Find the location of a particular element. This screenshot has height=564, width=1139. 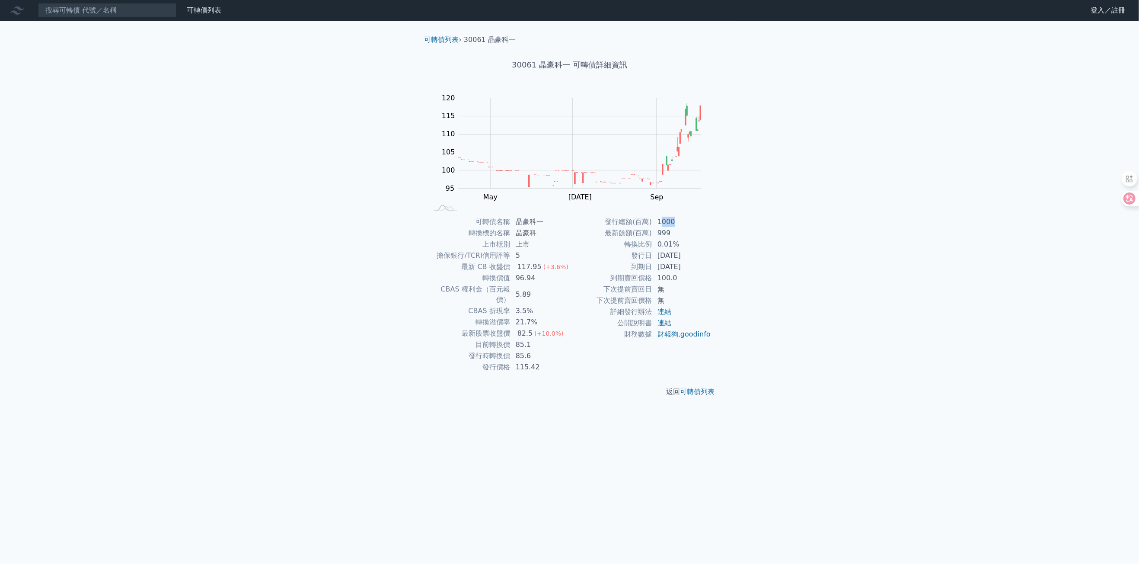

tspan: 100 is located at coordinates (448, 170).